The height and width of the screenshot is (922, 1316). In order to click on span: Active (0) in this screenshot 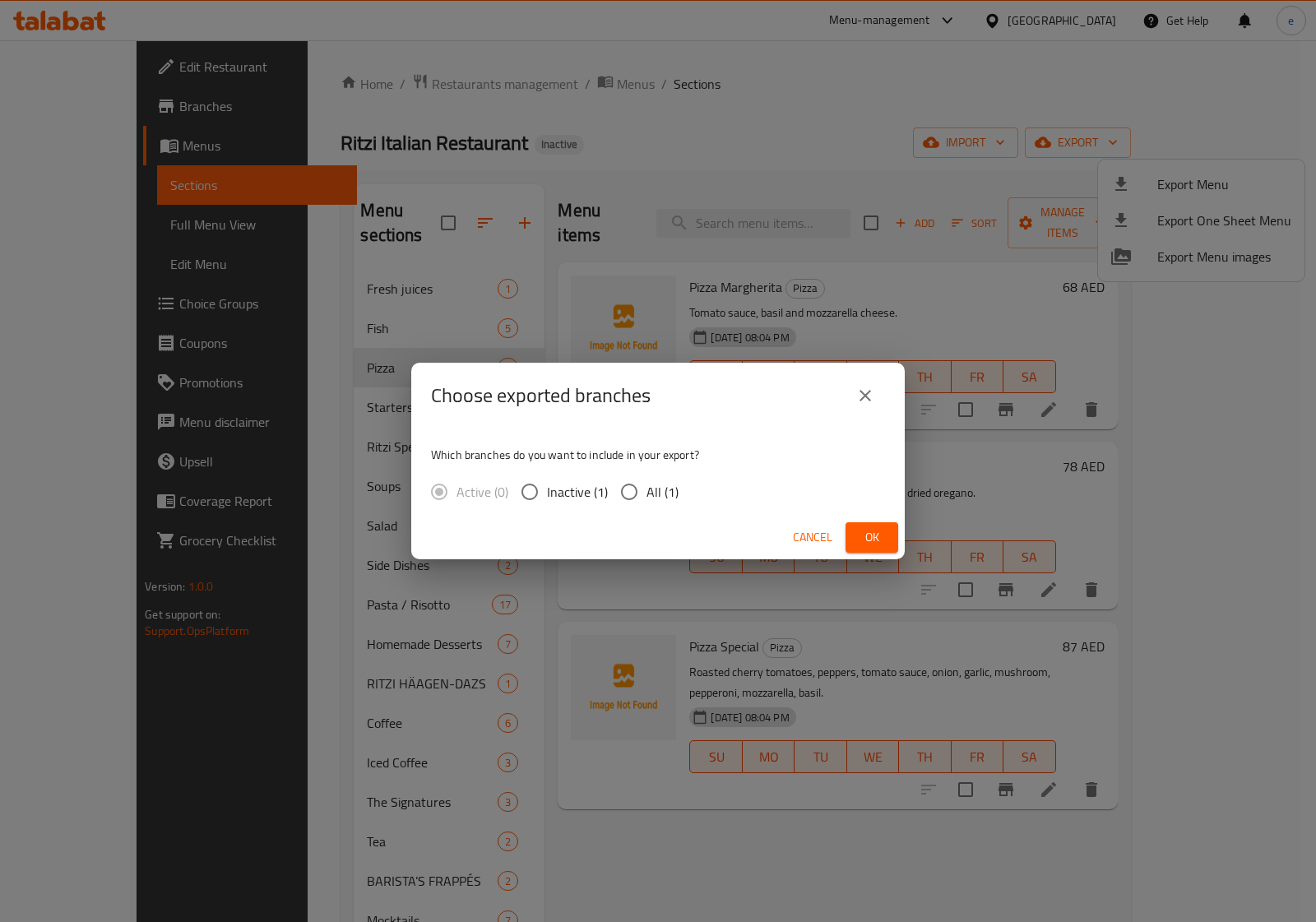, I will do `click(482, 492)`.